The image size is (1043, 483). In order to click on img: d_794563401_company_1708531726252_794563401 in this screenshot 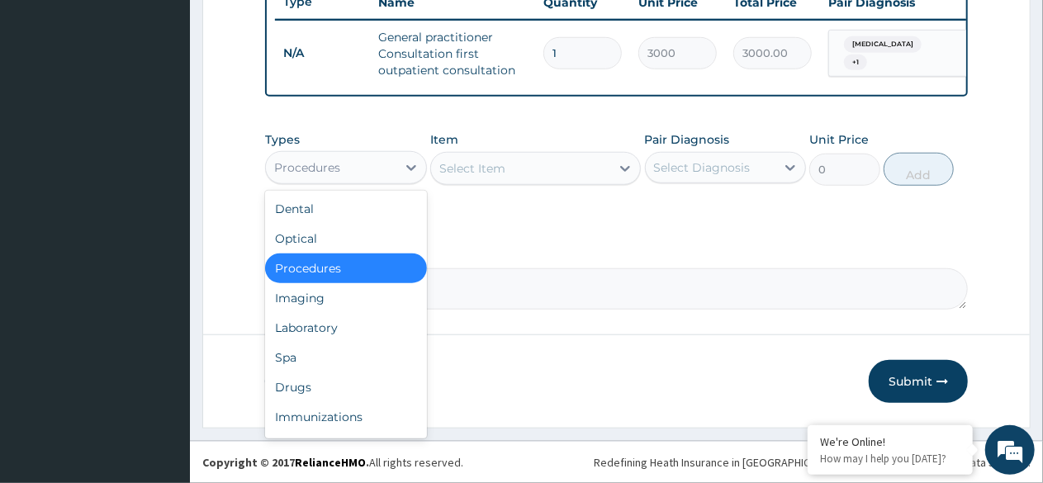, I will do `click(49, 103)`.